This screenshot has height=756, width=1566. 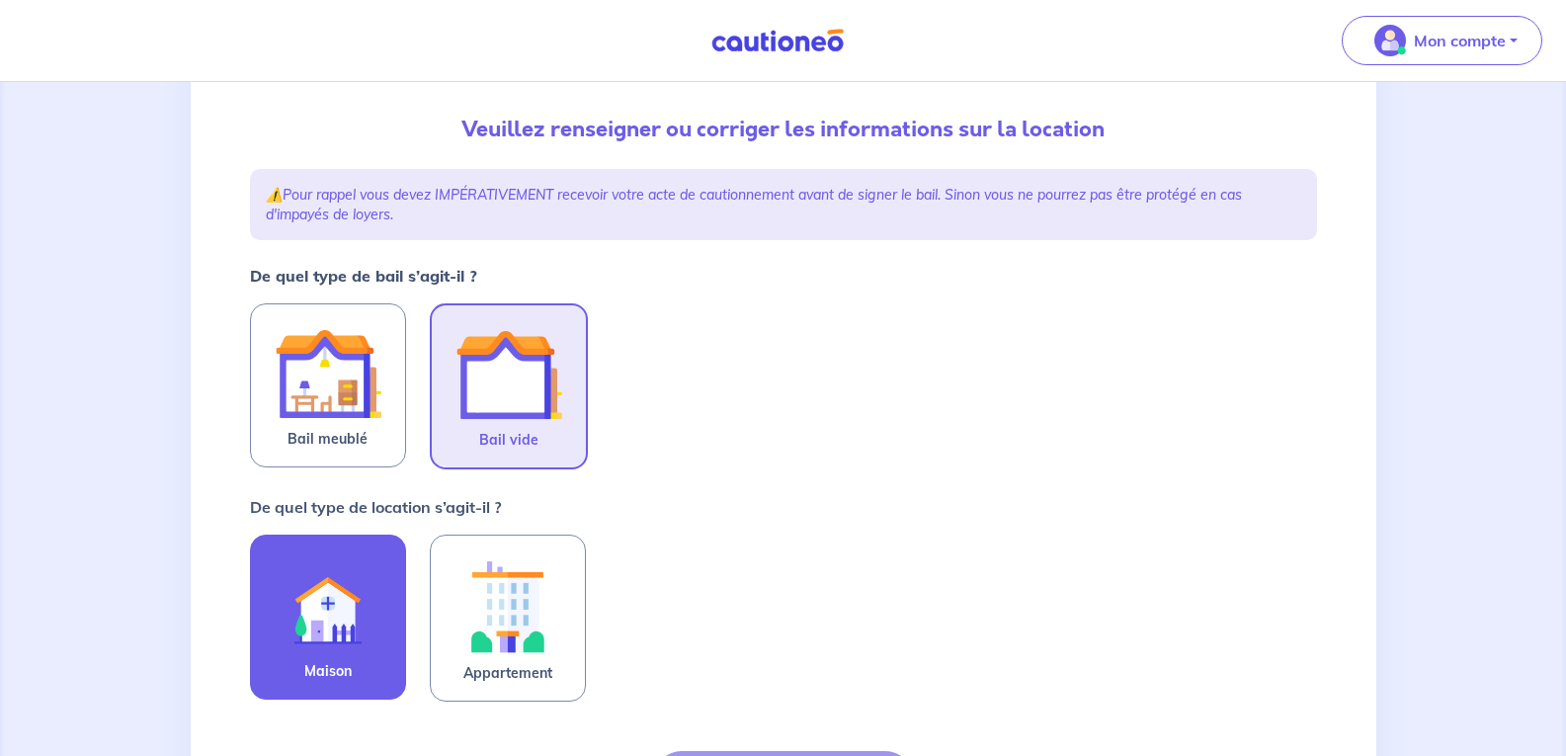 I want to click on p: Veuillez renseigner ou corriger les informations sur la location, so click(x=783, y=129).